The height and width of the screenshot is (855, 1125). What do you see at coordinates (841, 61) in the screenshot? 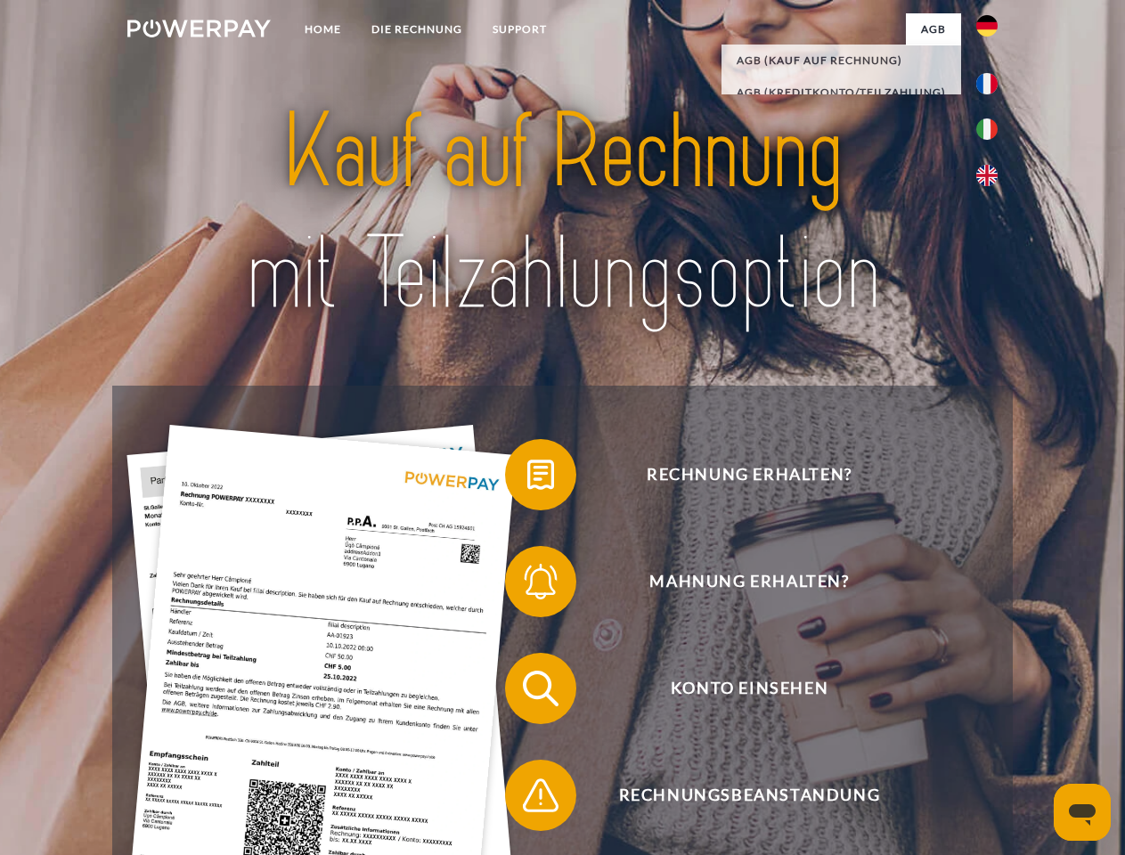
I see `a: AGB (Kauf auf Rechnung)` at bounding box center [841, 61].